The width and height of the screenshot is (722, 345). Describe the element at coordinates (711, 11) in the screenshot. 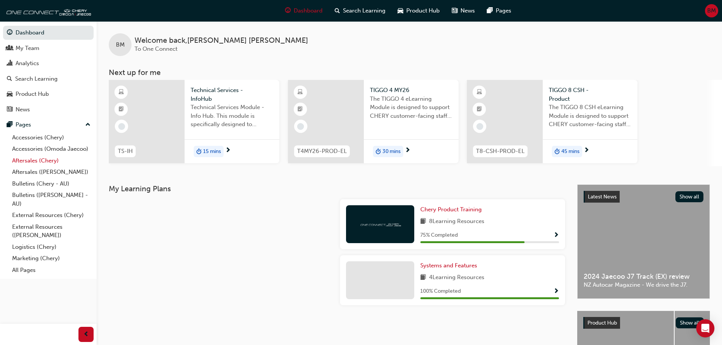

I see `span: BM` at that location.